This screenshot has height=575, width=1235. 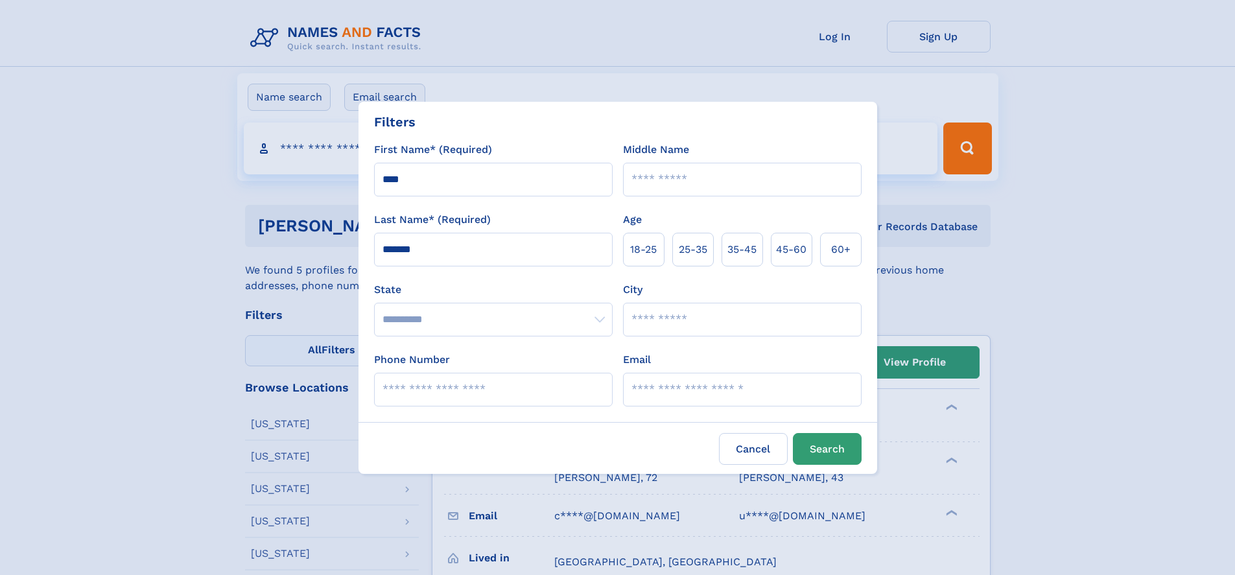 What do you see at coordinates (433, 150) in the screenshot?
I see `label: First Name* (Required)` at bounding box center [433, 150].